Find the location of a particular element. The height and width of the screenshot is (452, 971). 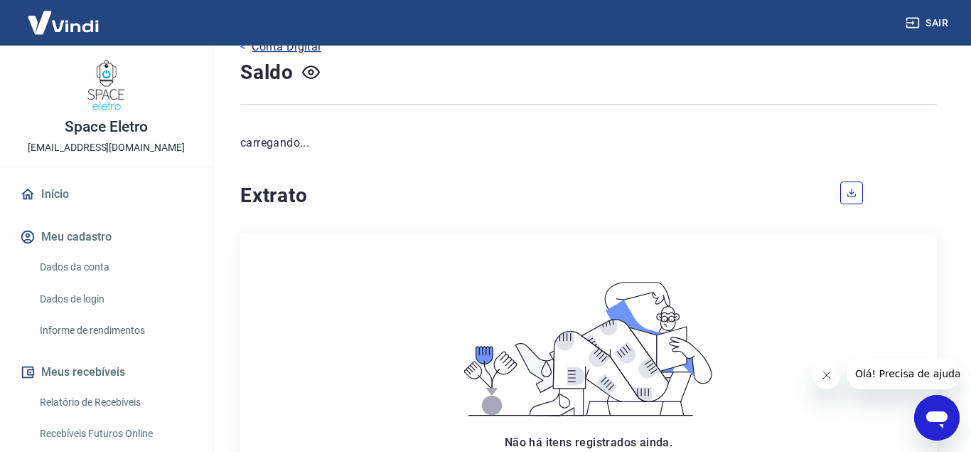

h4: Saldo is located at coordinates (267, 73).